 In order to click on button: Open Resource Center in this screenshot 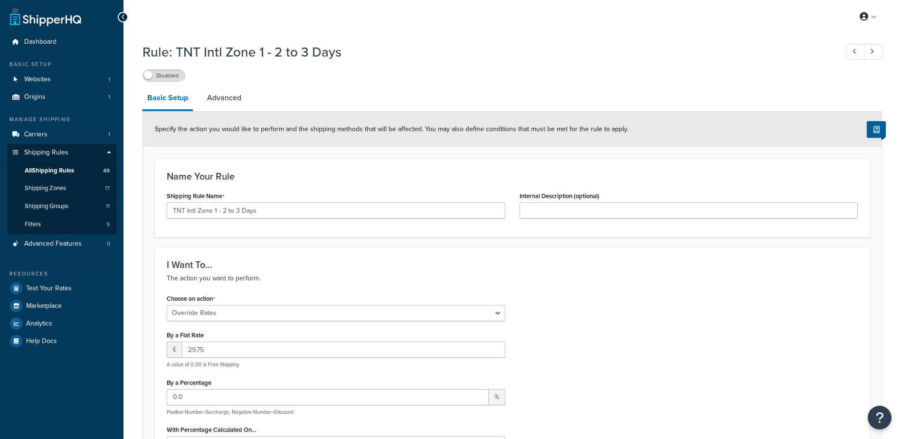, I will do `click(879, 417)`.